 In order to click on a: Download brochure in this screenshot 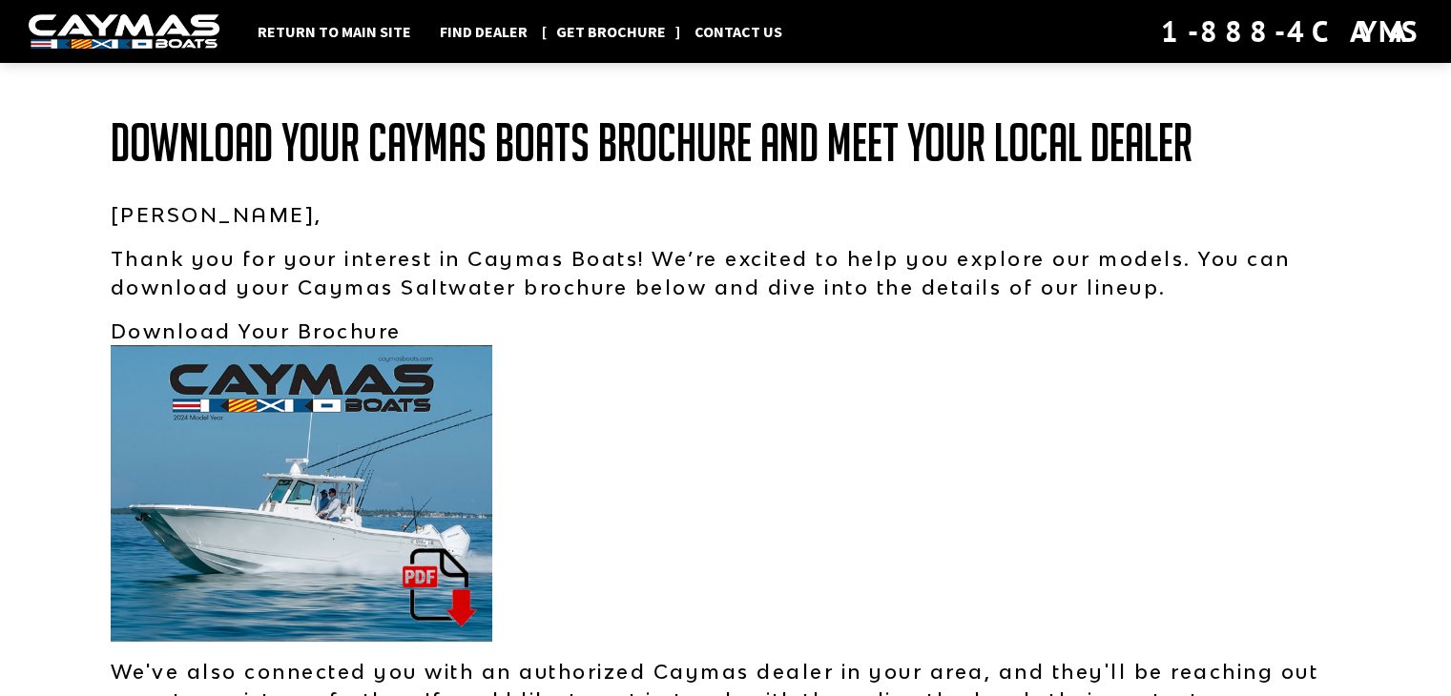, I will do `click(301, 491)`.